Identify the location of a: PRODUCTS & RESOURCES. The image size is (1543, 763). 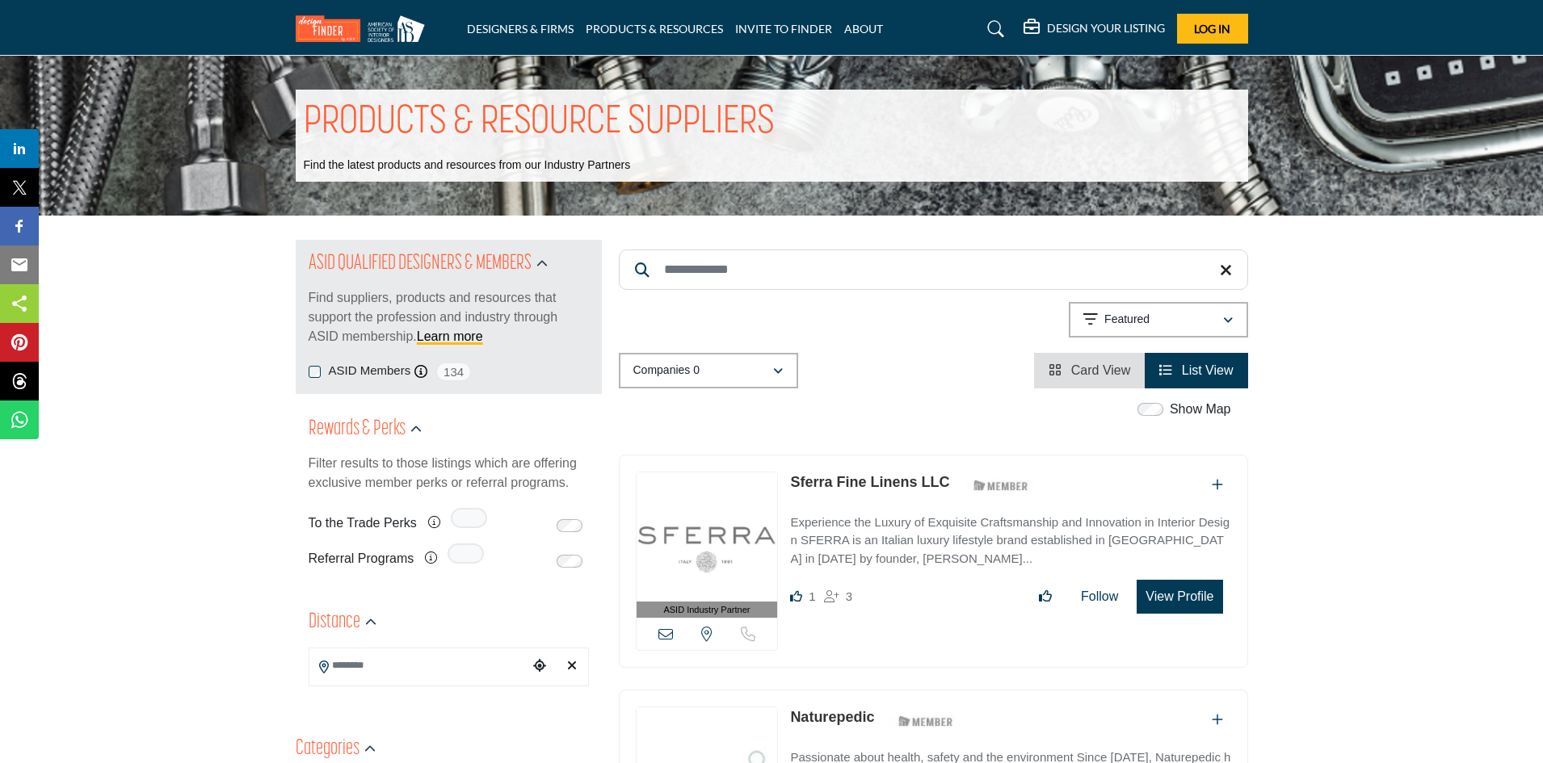
(654, 28).